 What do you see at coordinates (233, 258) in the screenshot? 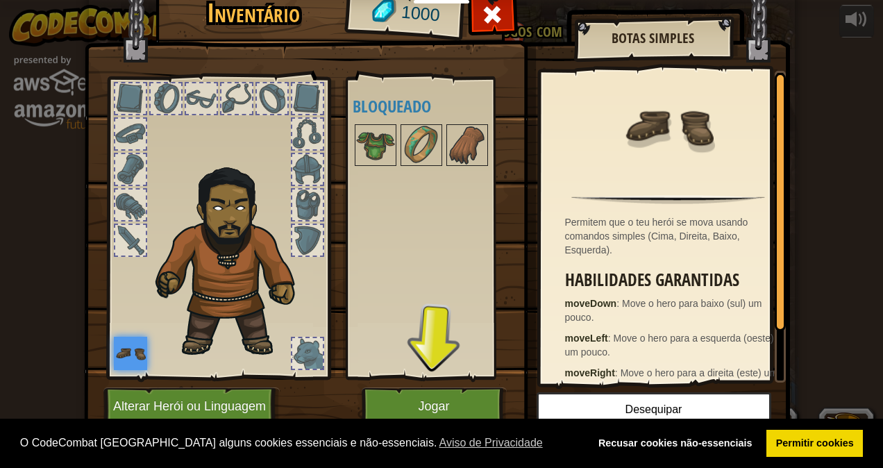
I see `img: duelist_hair.png` at bounding box center [233, 258].